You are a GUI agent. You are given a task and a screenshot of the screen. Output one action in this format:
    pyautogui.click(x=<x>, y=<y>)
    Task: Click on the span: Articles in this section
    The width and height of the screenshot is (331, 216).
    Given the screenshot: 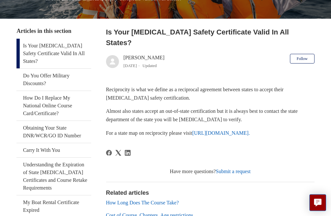 What is the action you would take?
    pyautogui.click(x=44, y=31)
    